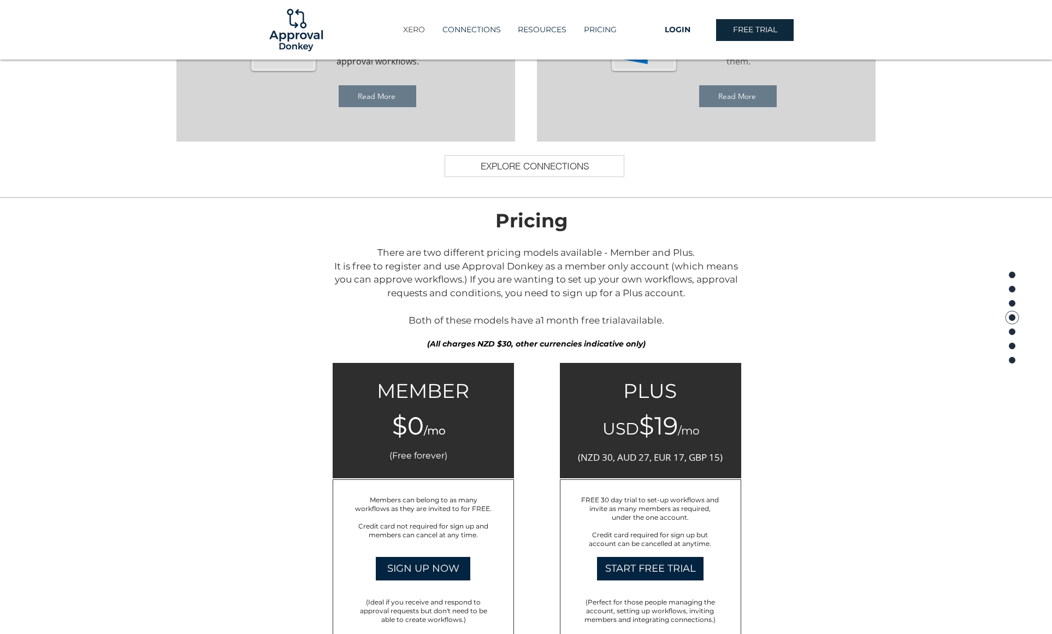 The image size is (1052, 634). I want to click on span: PLUS, so click(650, 391).